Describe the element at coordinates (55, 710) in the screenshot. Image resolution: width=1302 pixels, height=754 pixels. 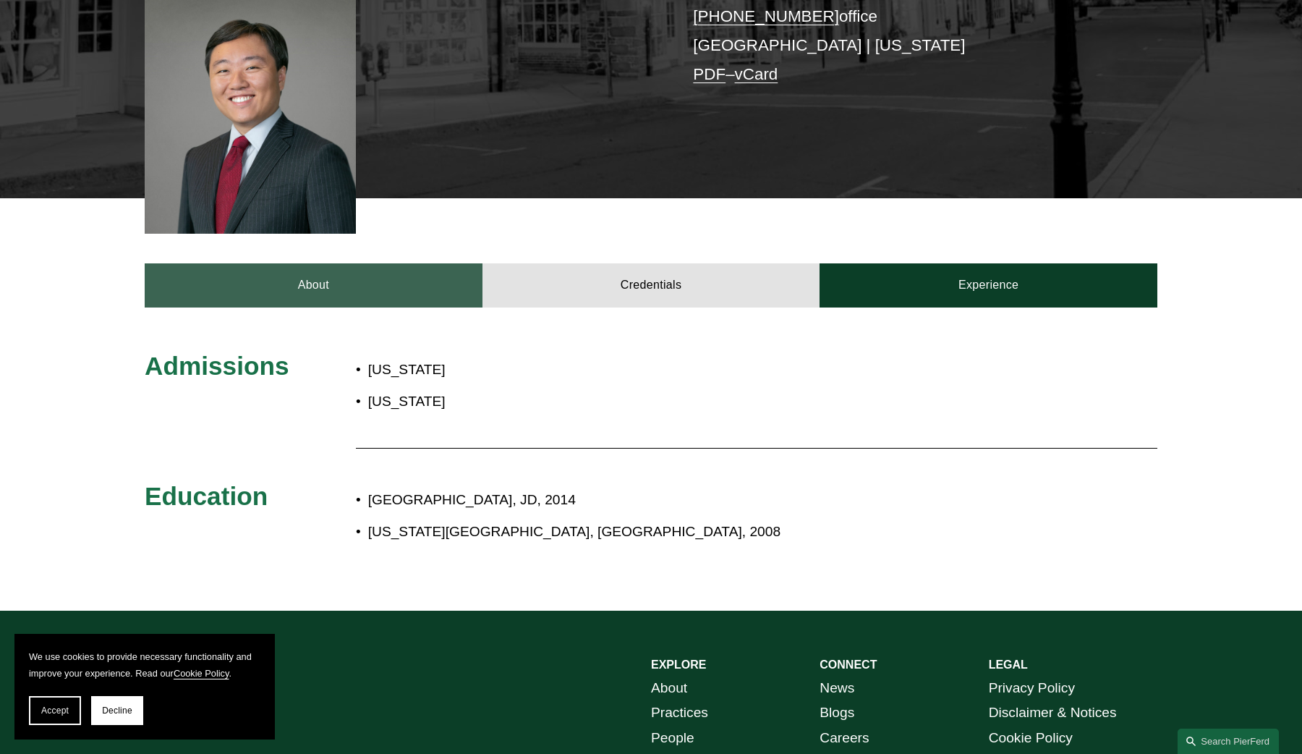
I see `span: Accept` at that location.